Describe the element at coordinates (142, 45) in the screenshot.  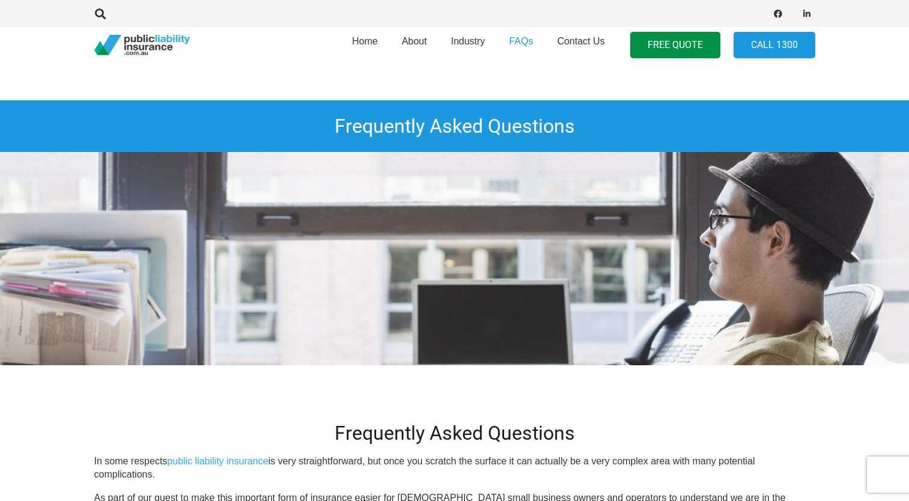
I see `a: pli_logotransparent` at that location.